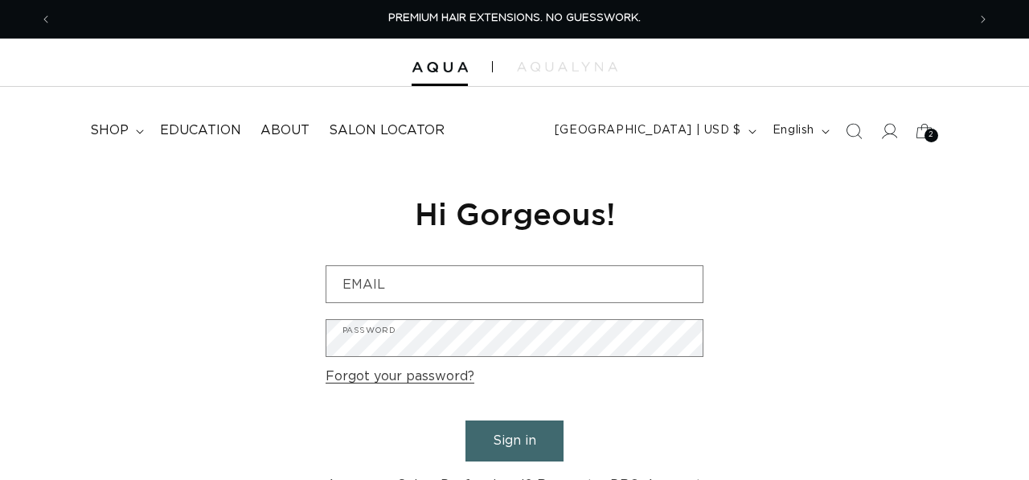 This screenshot has height=480, width=1029. What do you see at coordinates (983, 19) in the screenshot?
I see `button: Next announcement` at bounding box center [983, 19].